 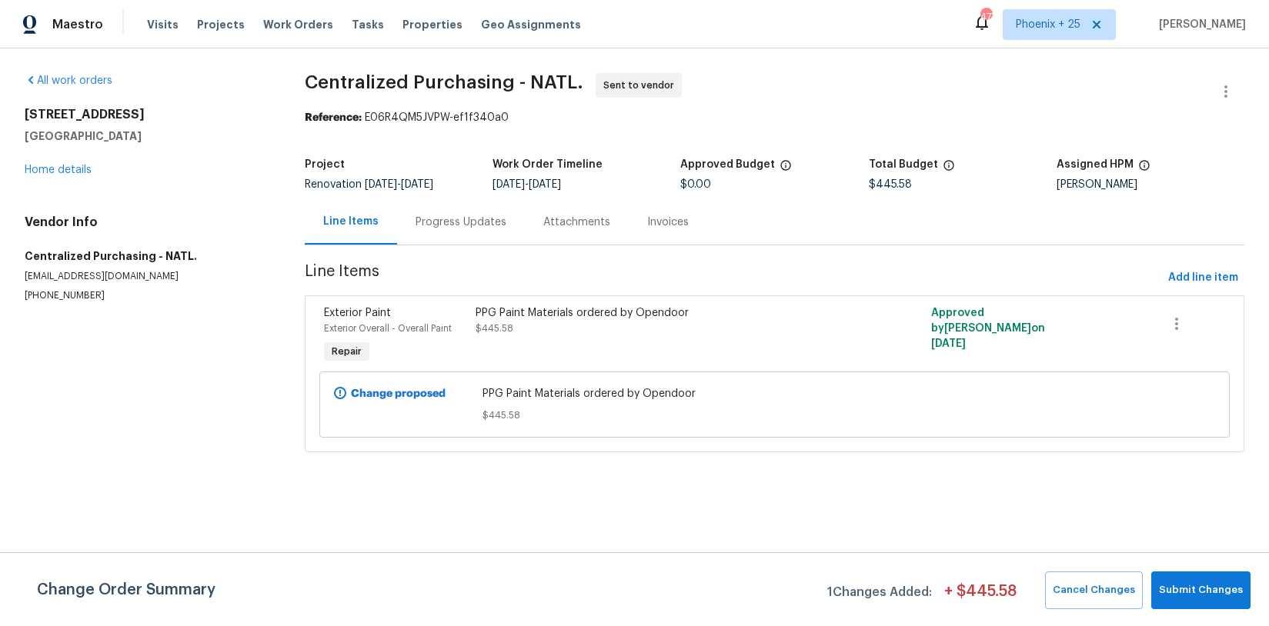 What do you see at coordinates (774, 394) in the screenshot?
I see `span: PPG Paint Materials ordered by Opendoor` at bounding box center [774, 394].